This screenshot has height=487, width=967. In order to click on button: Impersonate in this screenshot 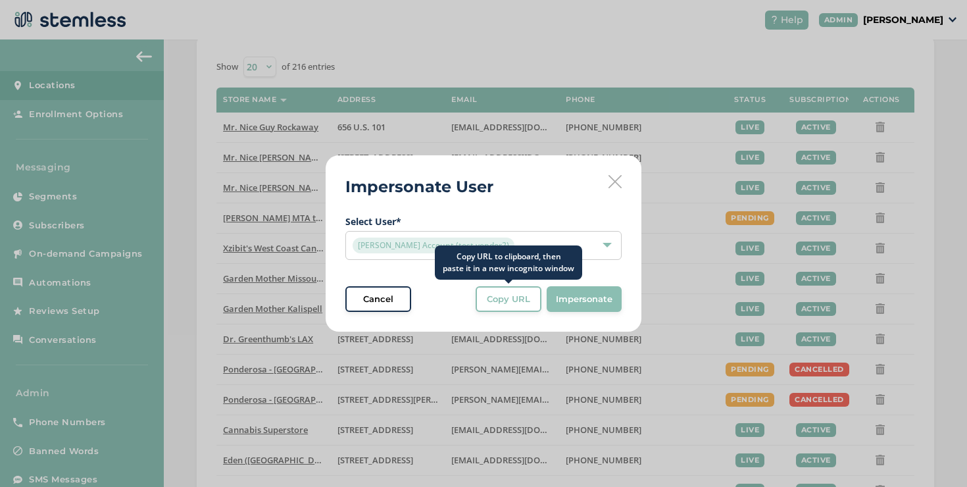, I will do `click(584, 299)`.